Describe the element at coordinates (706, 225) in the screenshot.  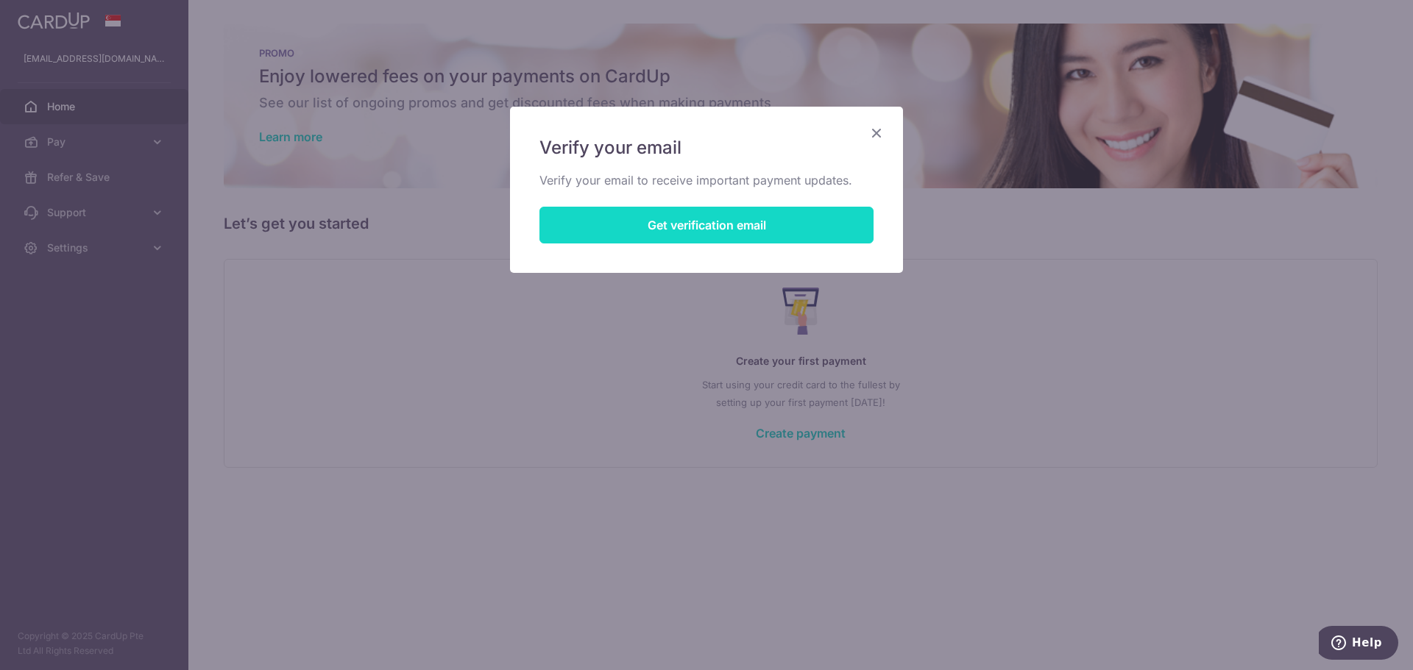
I see `button: Get verification email` at that location.